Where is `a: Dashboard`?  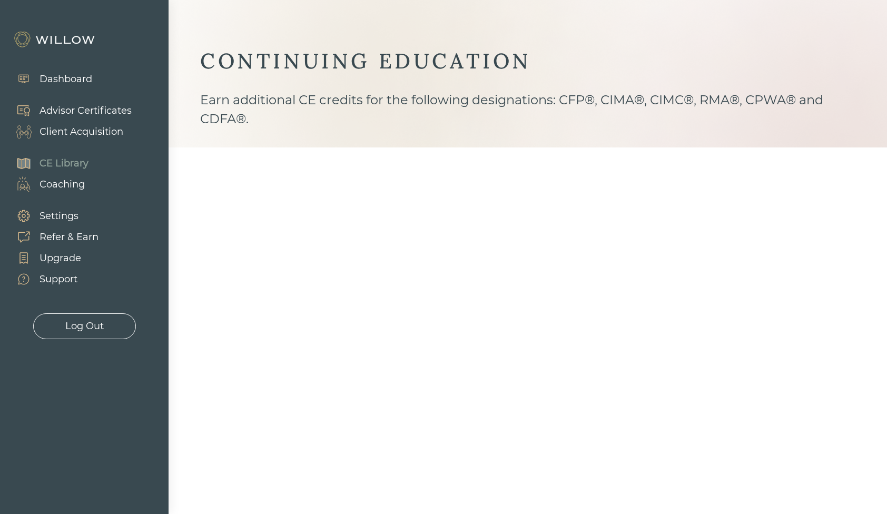
a: Dashboard is located at coordinates (48, 79).